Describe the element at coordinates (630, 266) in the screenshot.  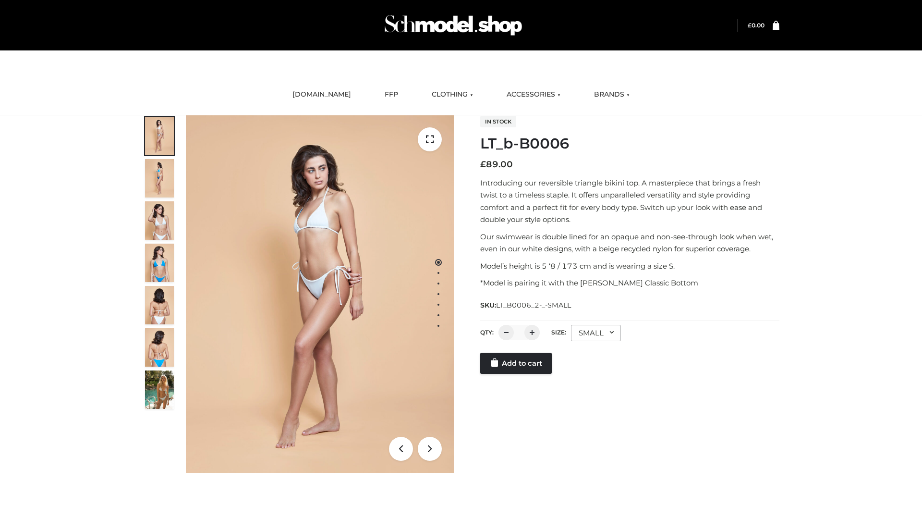
I see `p: Model’s height is 5 ‘8 / 173 cm and is wearing a size S.` at that location.